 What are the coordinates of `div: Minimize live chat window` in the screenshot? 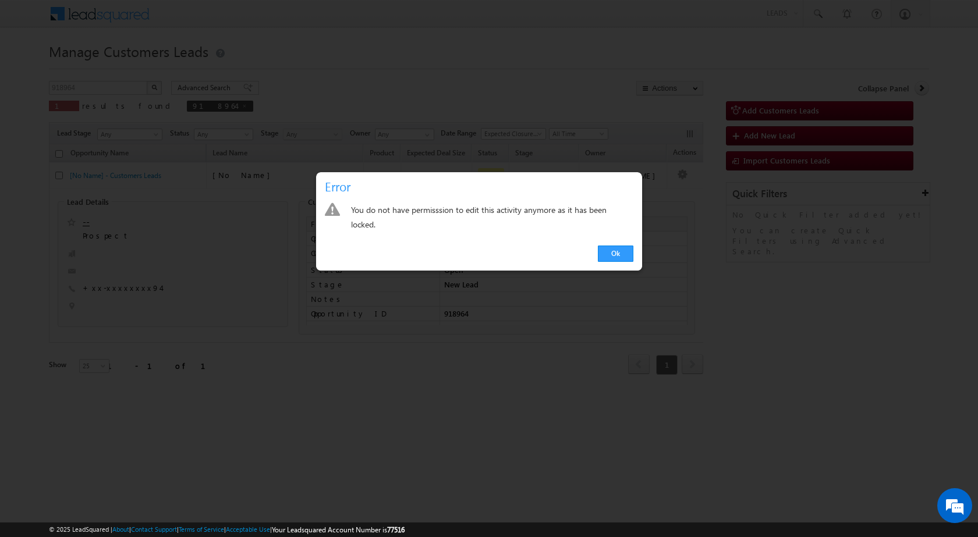 It's located at (205, 20).